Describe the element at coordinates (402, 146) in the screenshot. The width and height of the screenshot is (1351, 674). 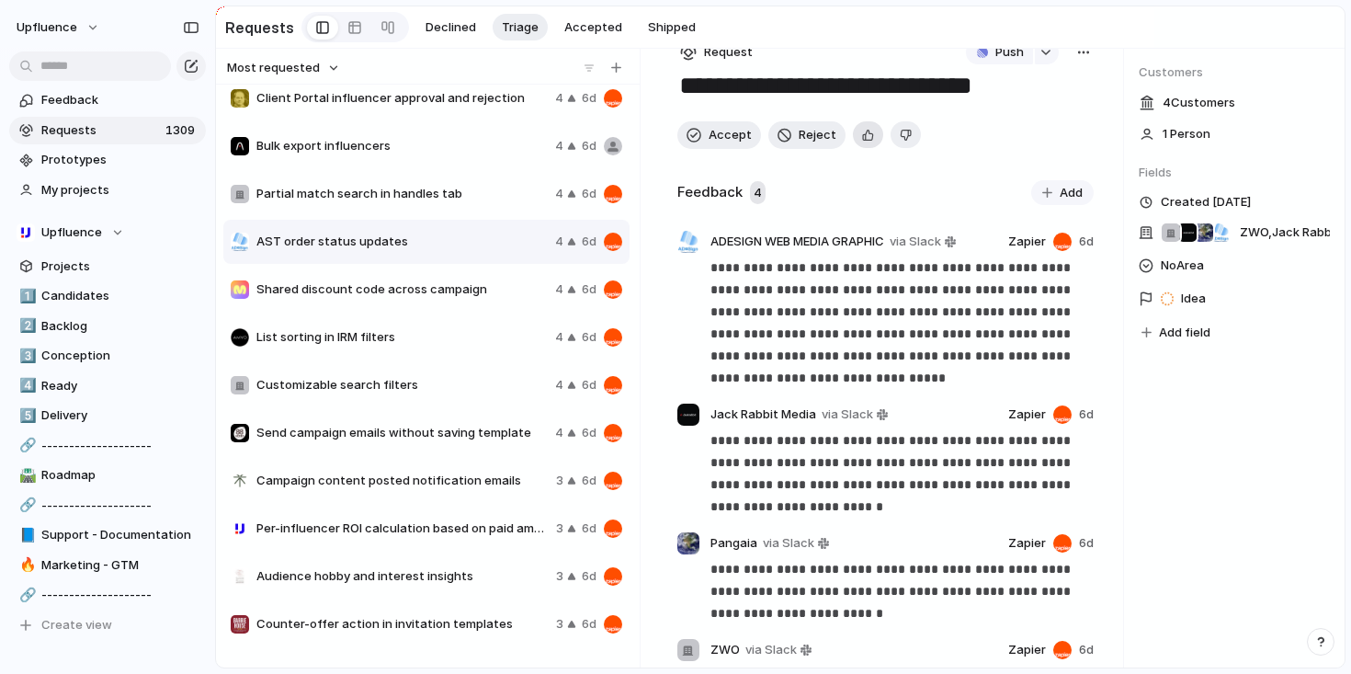
I see `span: Bulk export influencers` at that location.